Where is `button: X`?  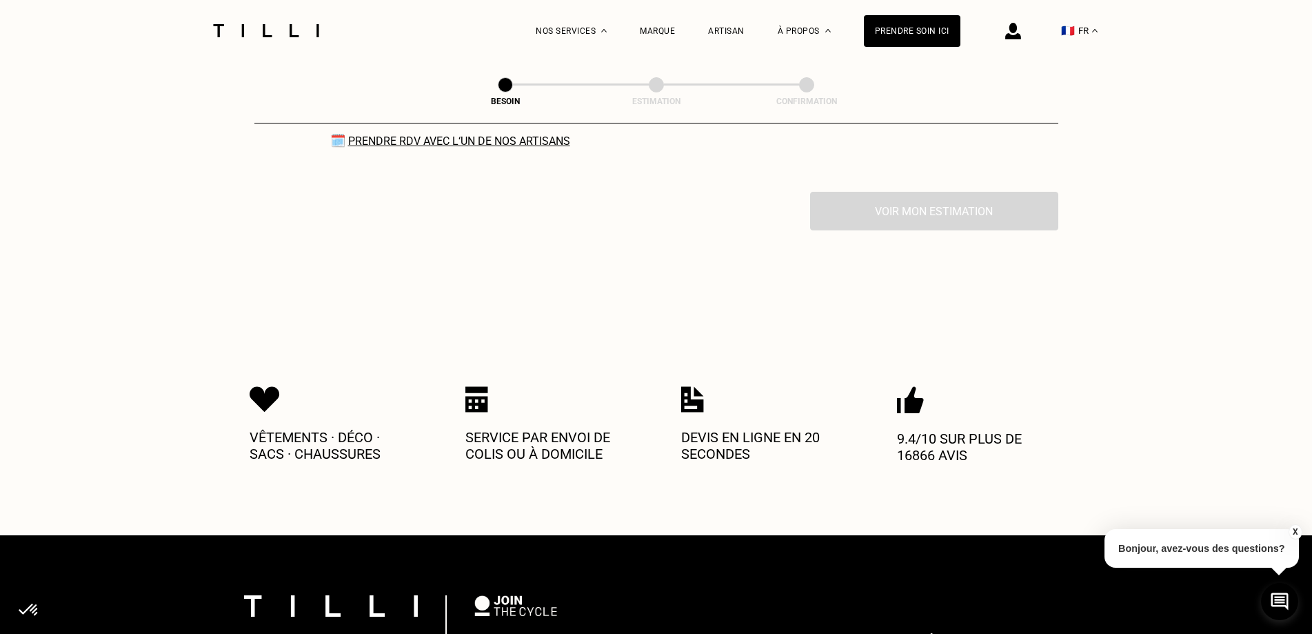 button: X is located at coordinates (1295, 532).